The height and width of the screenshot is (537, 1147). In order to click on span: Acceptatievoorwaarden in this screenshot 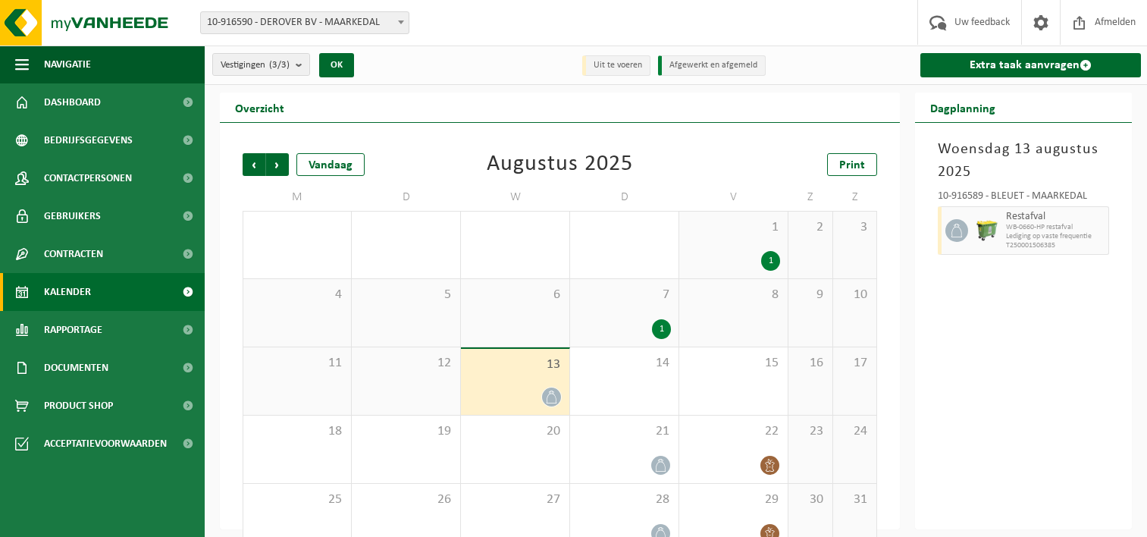, I will do `click(105, 444)`.